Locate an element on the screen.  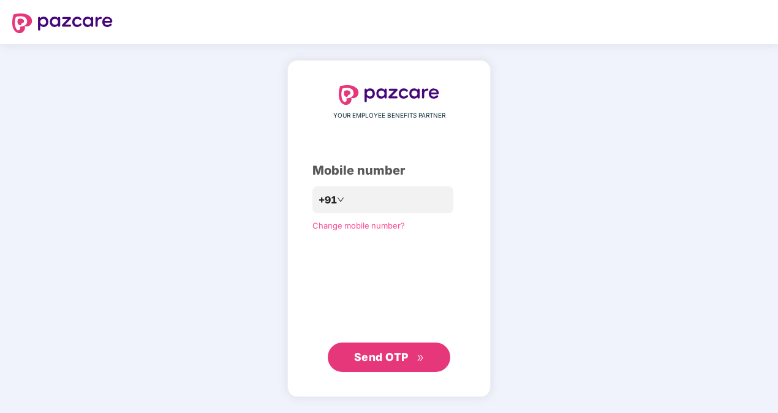
span: down is located at coordinates (340, 200).